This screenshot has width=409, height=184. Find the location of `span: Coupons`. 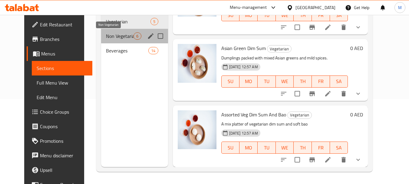

span: Coupons is located at coordinates (64, 126).